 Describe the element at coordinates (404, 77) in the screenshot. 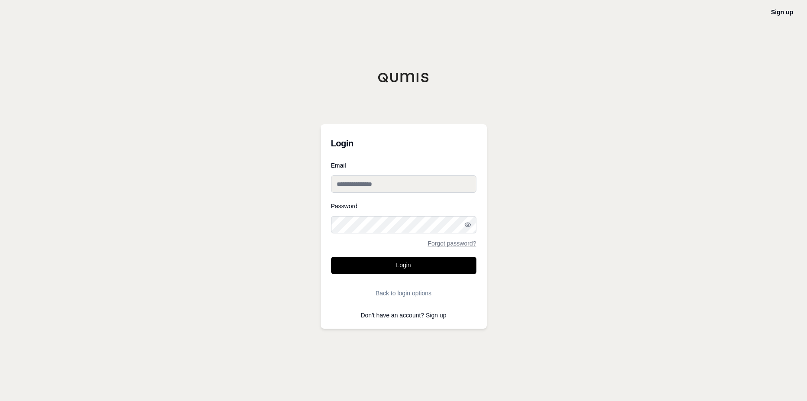

I see `img: Qumis` at that location.